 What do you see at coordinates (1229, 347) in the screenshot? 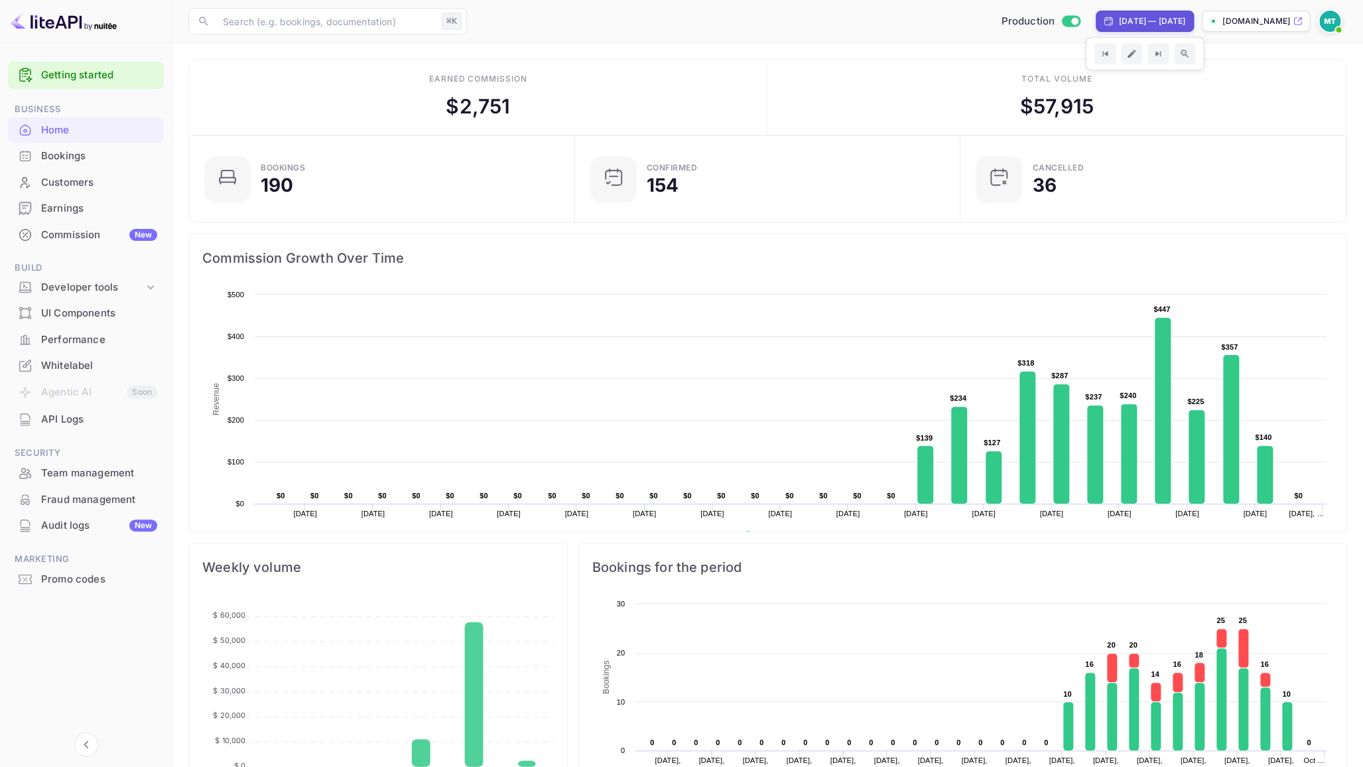
I see `text: $357` at bounding box center [1229, 347].